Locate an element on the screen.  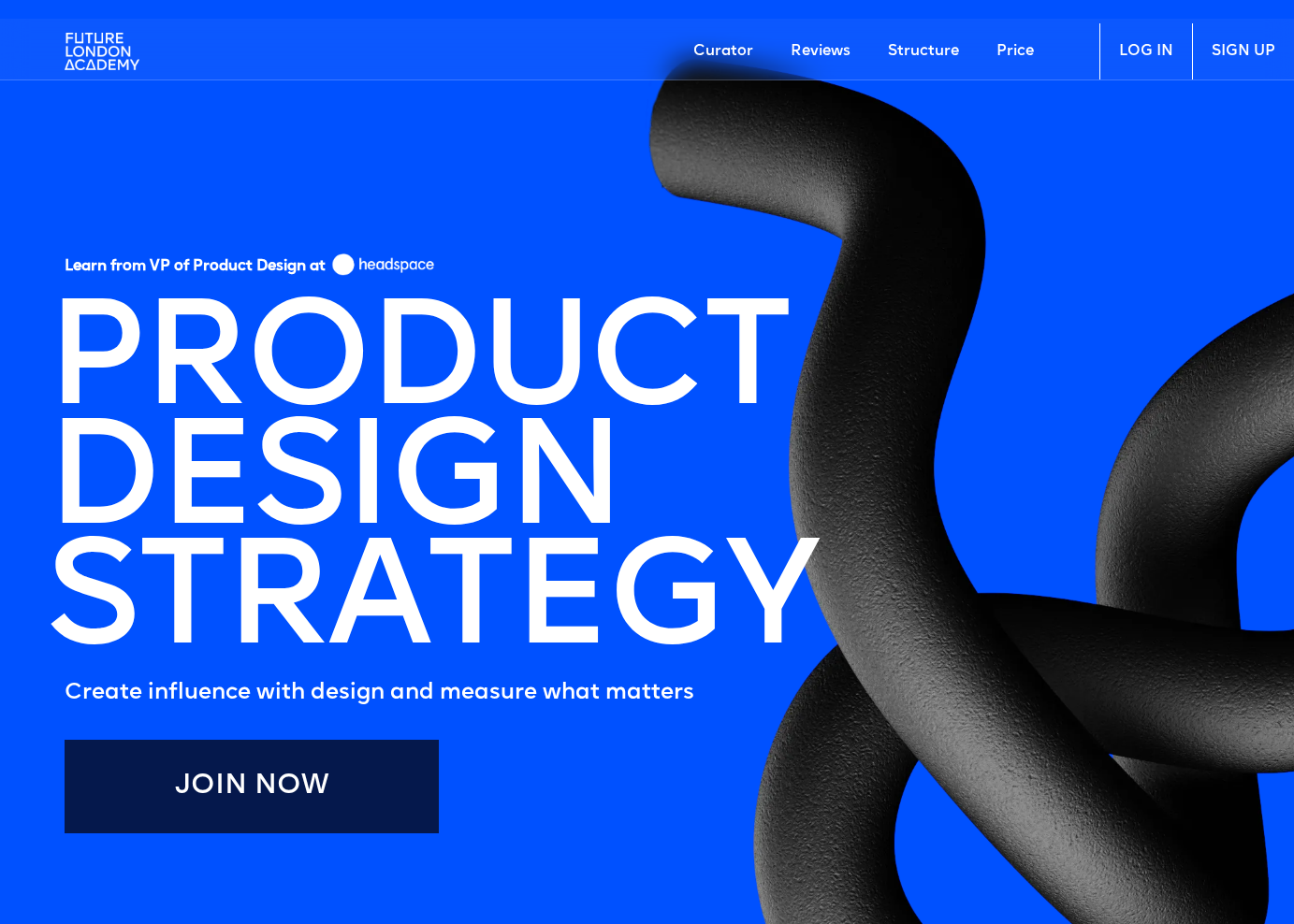
a: SIGN UP is located at coordinates (1242, 51).